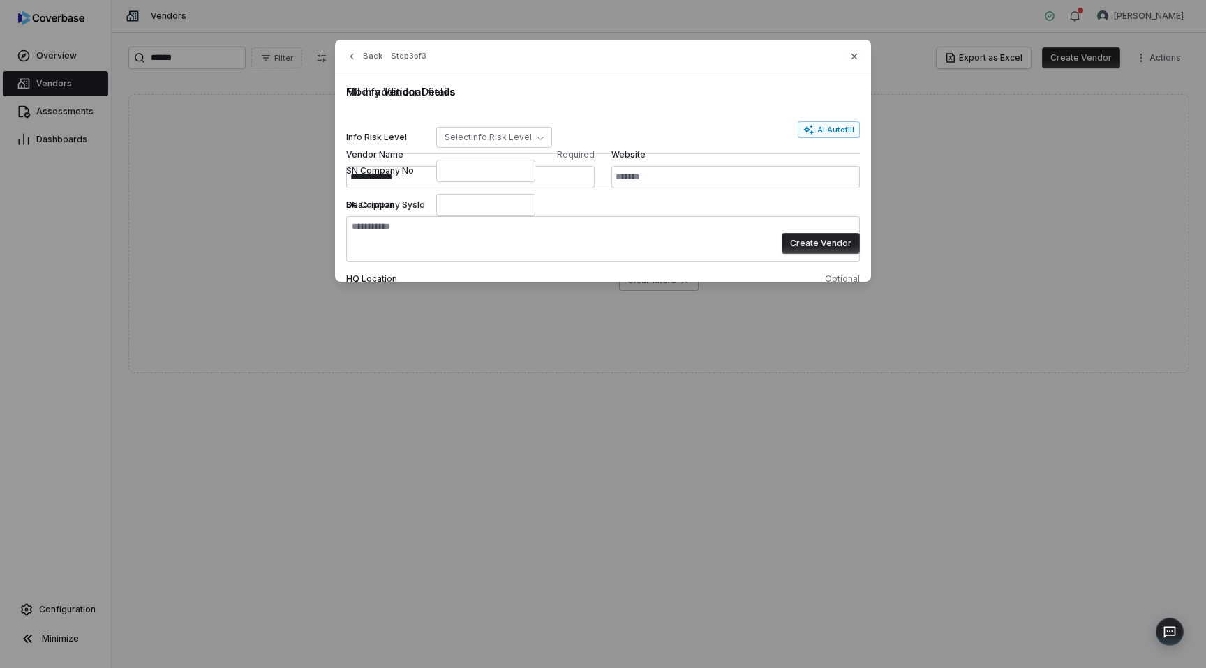 The width and height of the screenshot is (1206, 668). Describe the element at coordinates (733, 279) in the screenshot. I see `span: Optional` at that location.